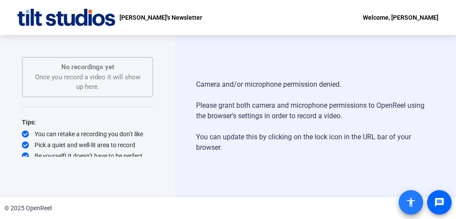 The image size is (456, 219). What do you see at coordinates (87, 134) in the screenshot?
I see `div: You can retake a recording you don’t like` at bounding box center [87, 134].